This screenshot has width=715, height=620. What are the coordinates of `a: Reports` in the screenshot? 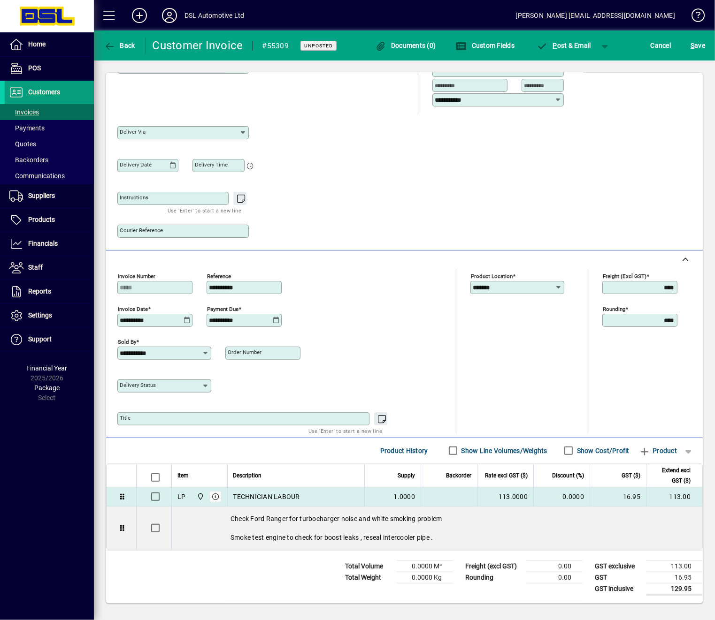 It's located at (49, 292).